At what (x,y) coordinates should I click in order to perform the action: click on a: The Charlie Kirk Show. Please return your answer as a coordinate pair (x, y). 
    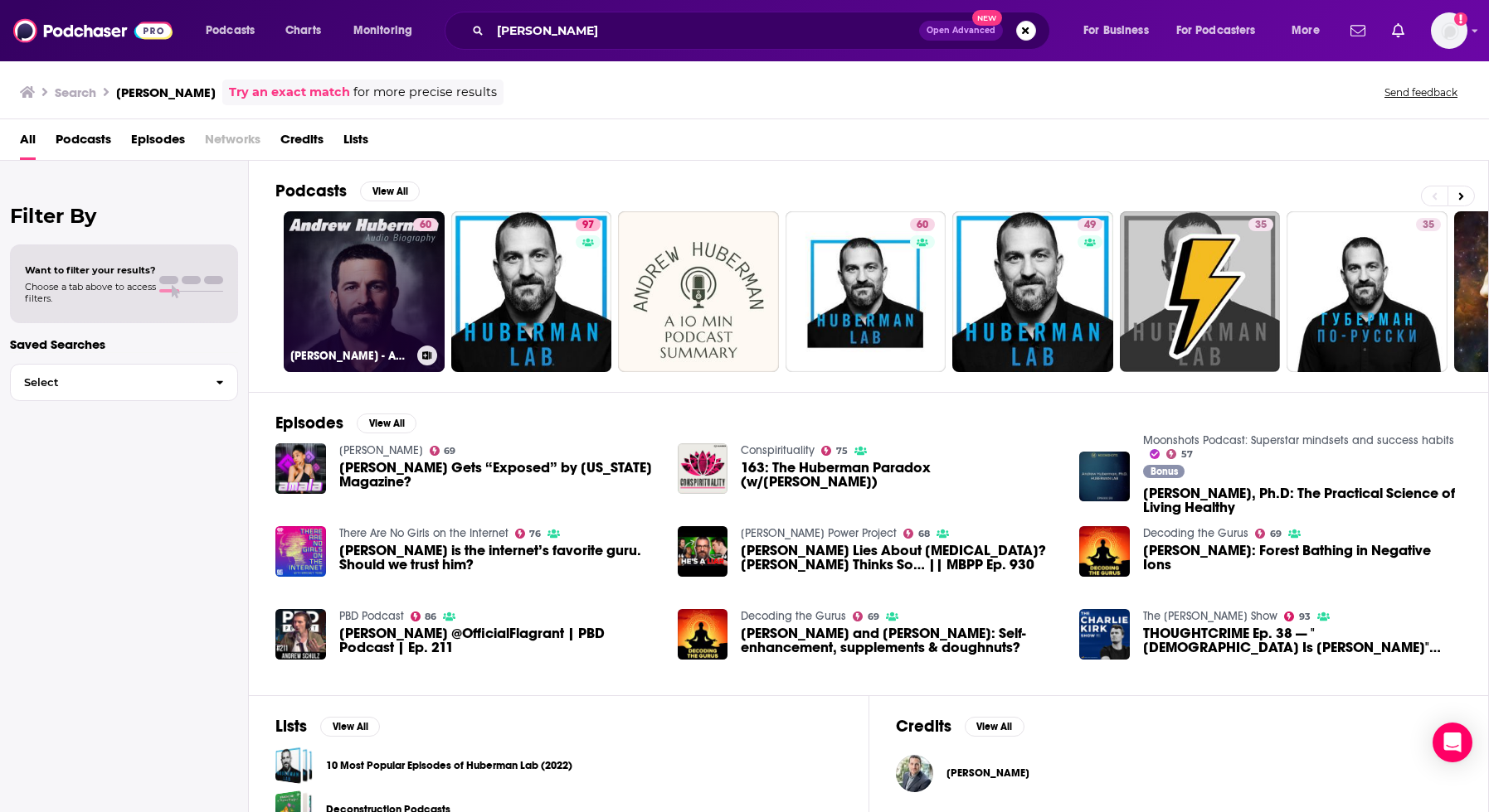
    Looking at the image, I should click on (1210, 616).